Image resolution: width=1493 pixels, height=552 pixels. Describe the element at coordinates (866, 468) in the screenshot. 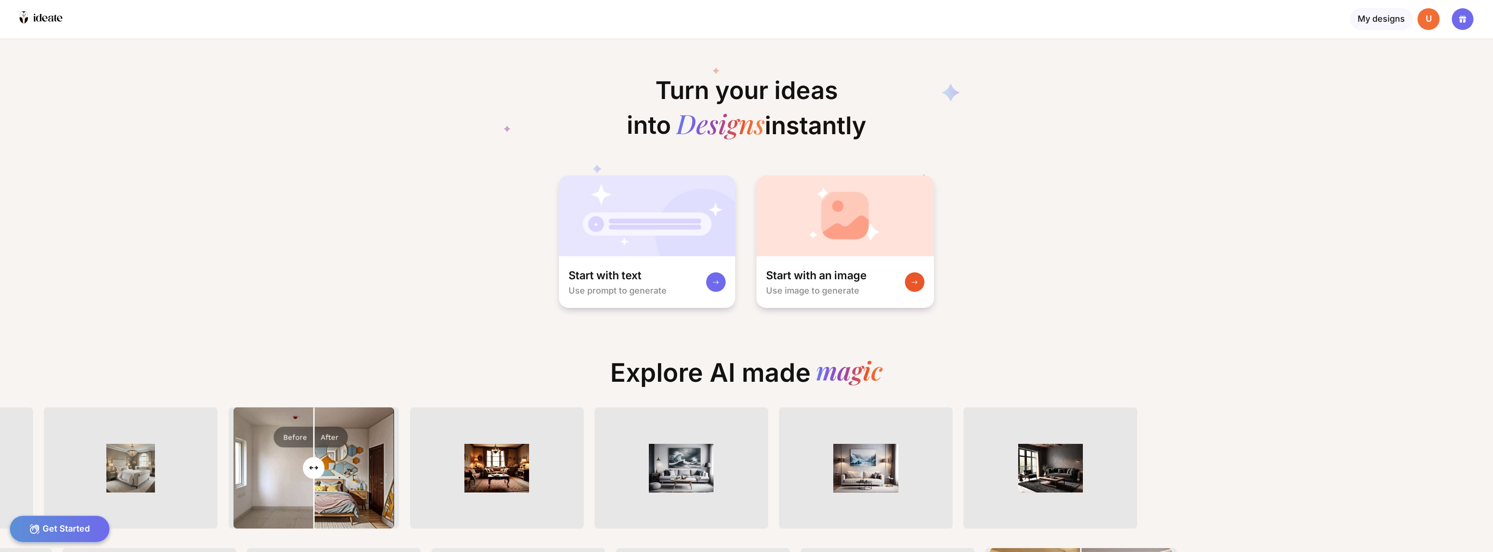

I see `img: Thumbnailtext2image_00678_.png` at that location.